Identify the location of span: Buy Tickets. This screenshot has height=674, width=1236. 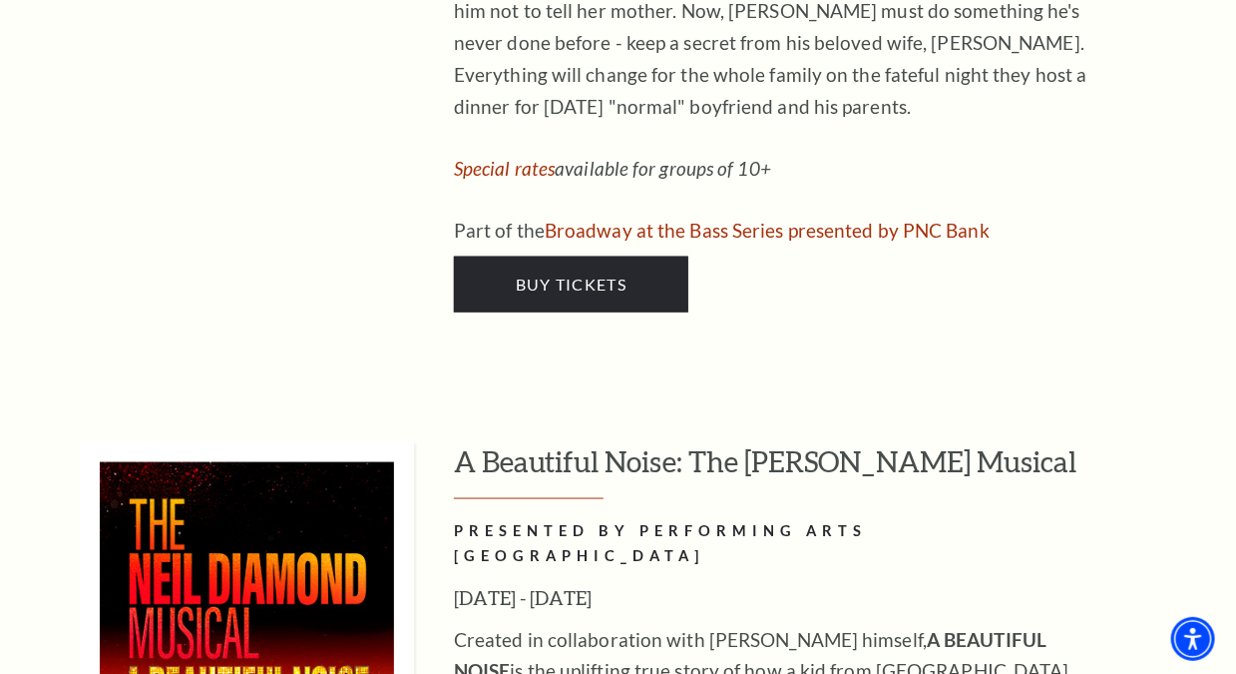
(571, 283).